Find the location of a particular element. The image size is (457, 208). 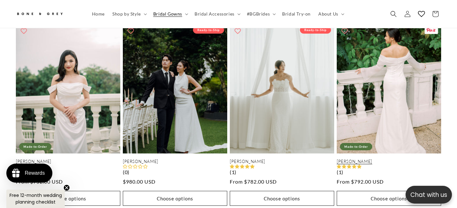

span: Free 12-month wedding planning checklist is located at coordinates (36, 199).